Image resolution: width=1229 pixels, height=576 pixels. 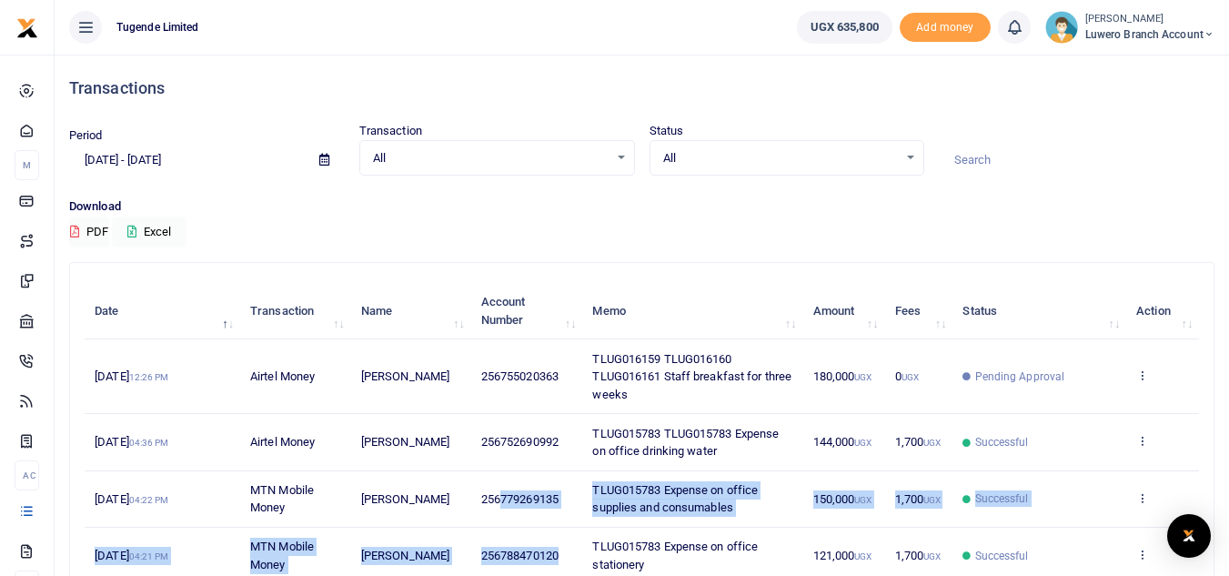 I want to click on button: PDF, so click(x=89, y=232).